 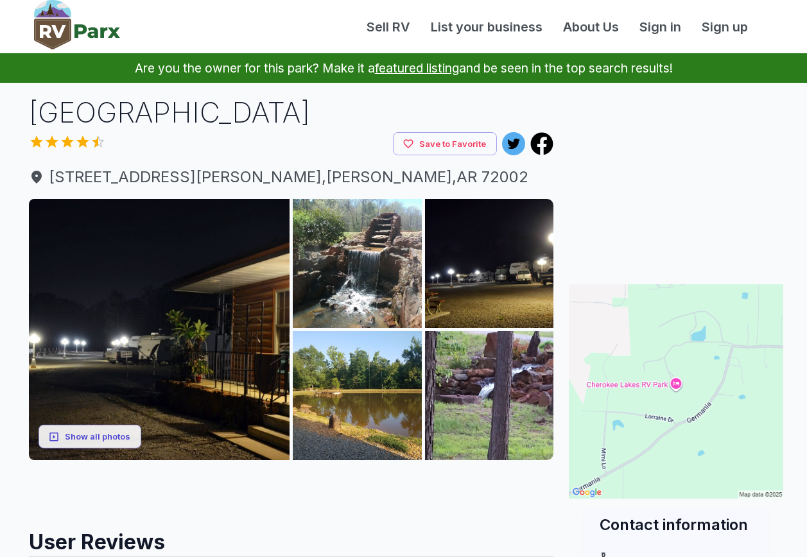 I want to click on img: AAcXr8qMKPsAh-IIjW8Mt6tPPBsv31XFt-hnBGX5hBz9hbmun0XyYuXRY7ikH7CLC7wUPuGJKwM3hv-PBVny1fJDCCGijRSB3..., so click(x=357, y=263).